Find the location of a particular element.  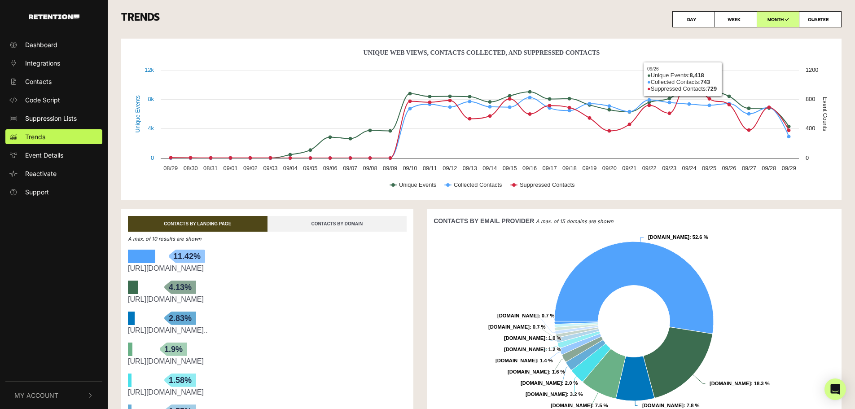

span: 2.83% is located at coordinates (180, 318).